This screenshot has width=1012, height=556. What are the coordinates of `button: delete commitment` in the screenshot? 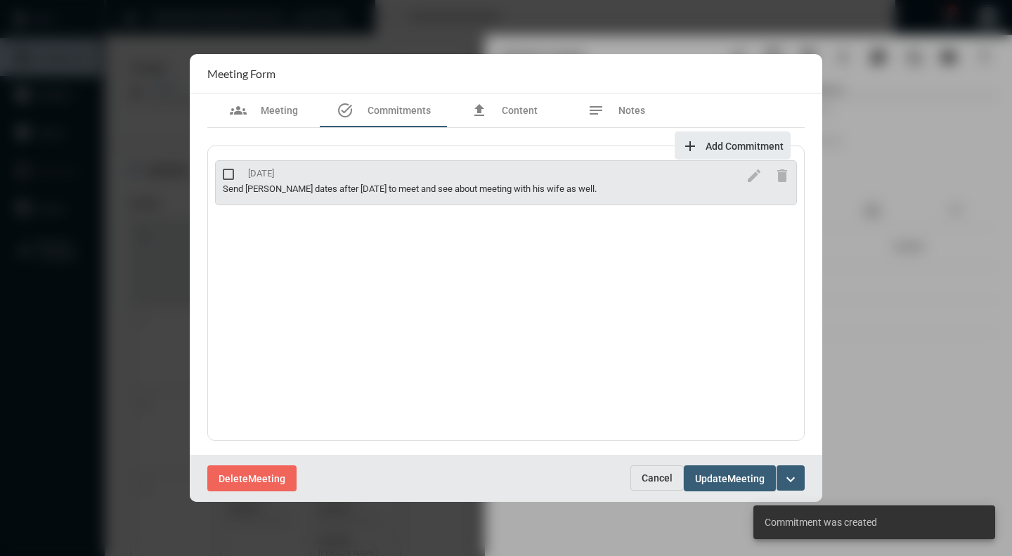 It's located at (782, 175).